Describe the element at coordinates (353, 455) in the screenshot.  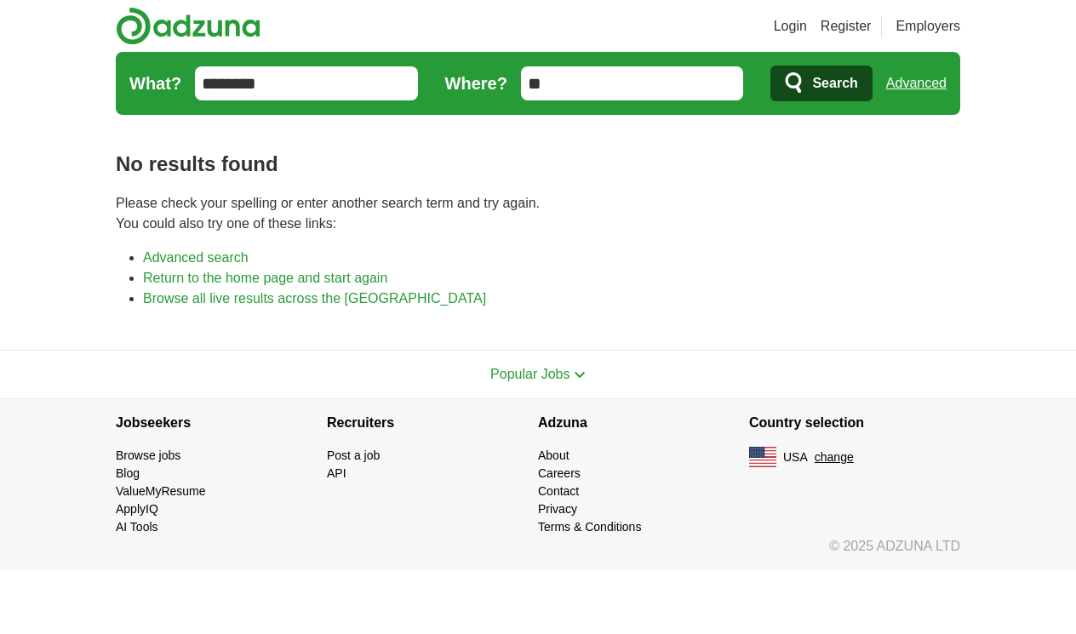
I see `a: Post a job` at that location.